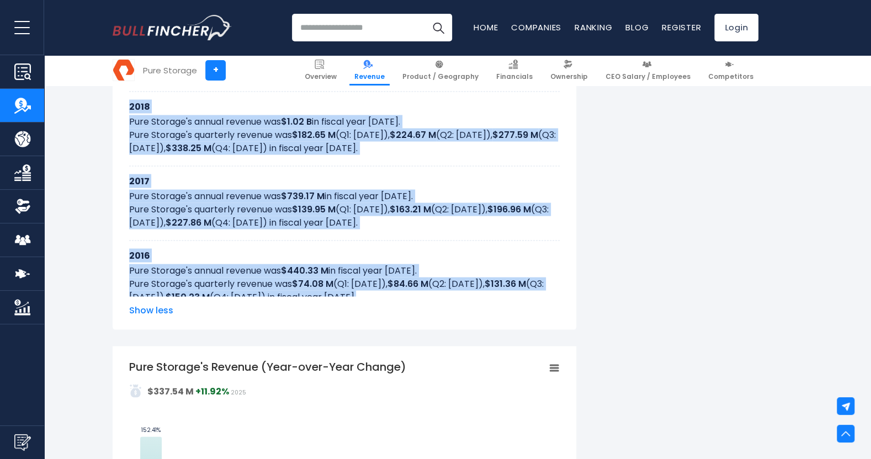 The image size is (871, 459). I want to click on span: Product / Geography, so click(441, 77).